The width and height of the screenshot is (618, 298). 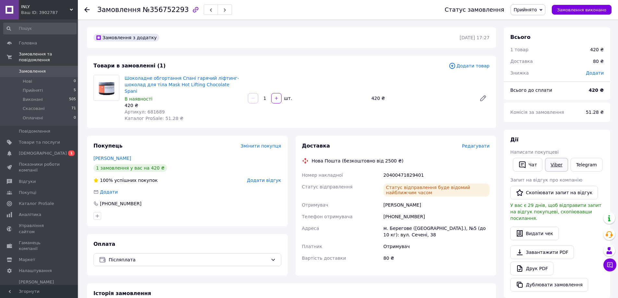 I want to click on span: Всього до сплати, so click(x=531, y=90).